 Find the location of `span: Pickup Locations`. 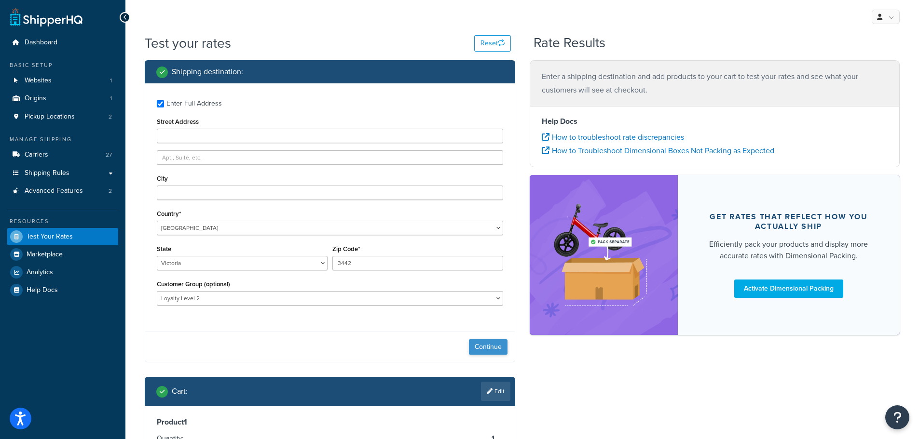

span: Pickup Locations is located at coordinates (50, 117).